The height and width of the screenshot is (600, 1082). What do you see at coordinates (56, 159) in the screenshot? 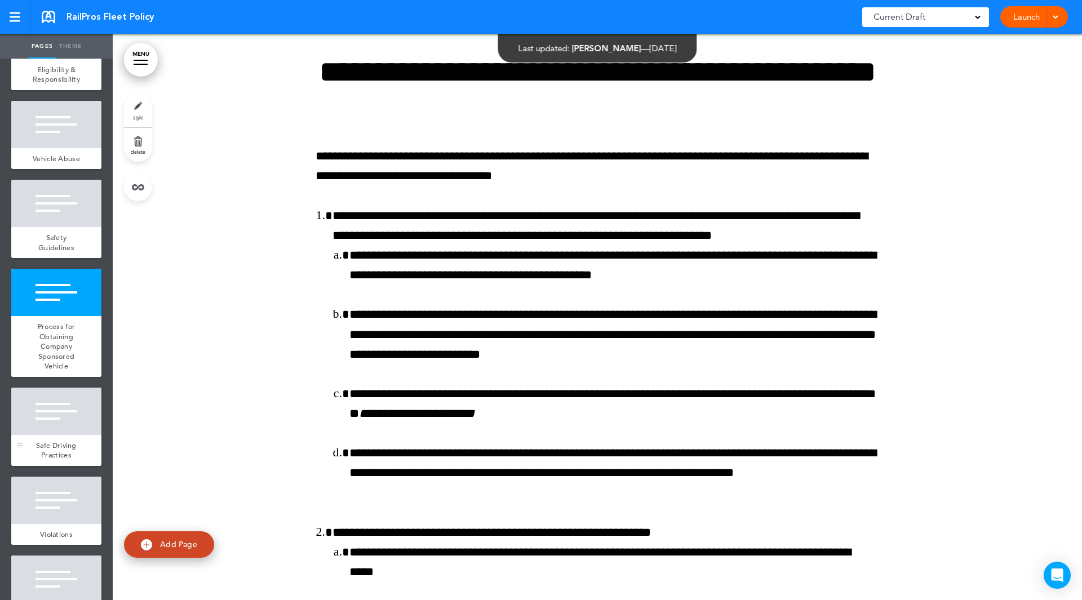
I see `a: Vehicle Abuse` at bounding box center [56, 159].